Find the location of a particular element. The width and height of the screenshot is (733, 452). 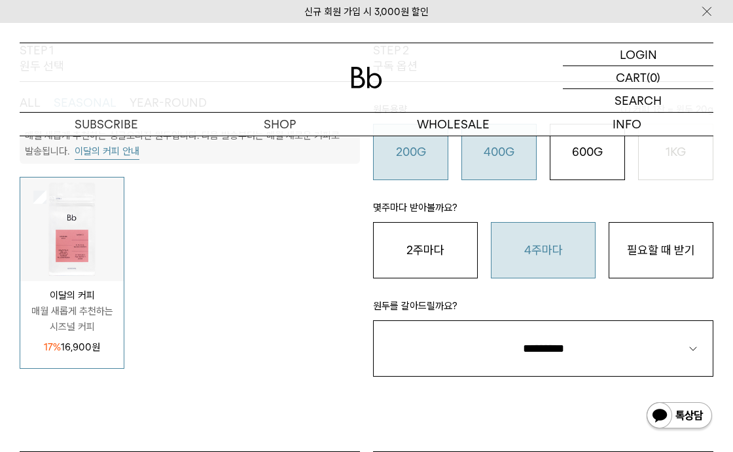

o: 400G is located at coordinates (499, 151).